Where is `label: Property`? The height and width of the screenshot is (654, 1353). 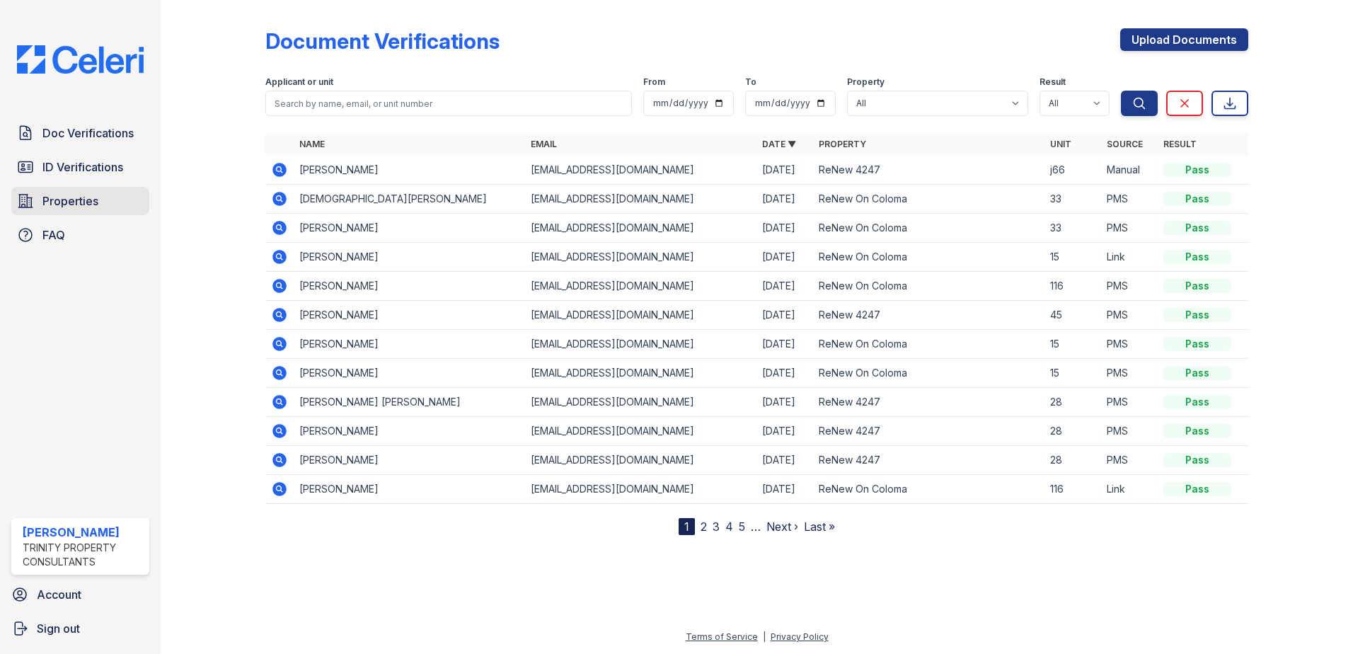 label: Property is located at coordinates (865, 82).